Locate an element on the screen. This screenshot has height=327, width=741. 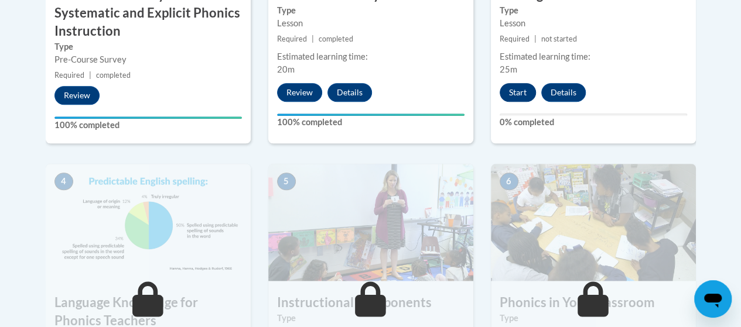
div: Pre-Course Survey is located at coordinates (148, 60).